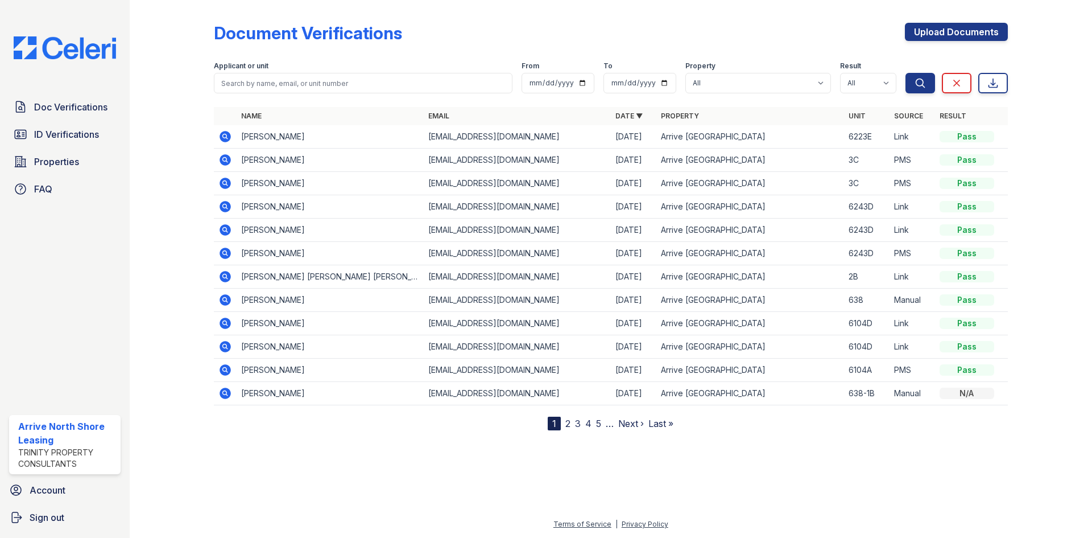  I want to click on a: FAQ, so click(65, 189).